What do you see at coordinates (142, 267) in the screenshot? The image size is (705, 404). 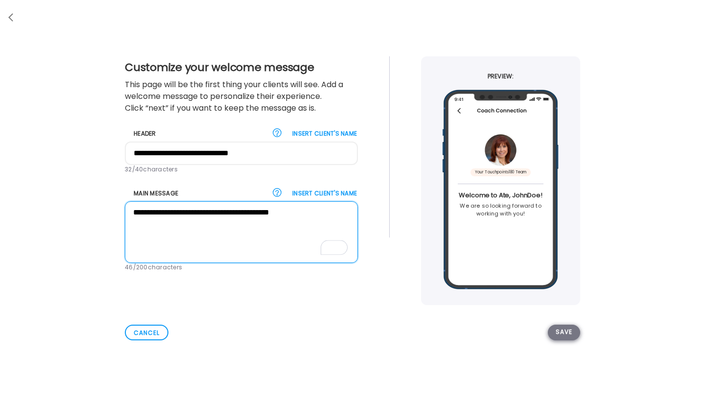 I see `span: 200` at bounding box center [142, 267].